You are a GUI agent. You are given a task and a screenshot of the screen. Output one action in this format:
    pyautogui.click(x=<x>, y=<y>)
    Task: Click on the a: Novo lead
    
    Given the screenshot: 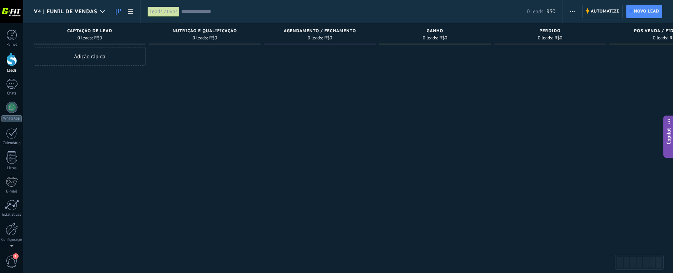 What is the action you would take?
    pyautogui.click(x=644, y=11)
    